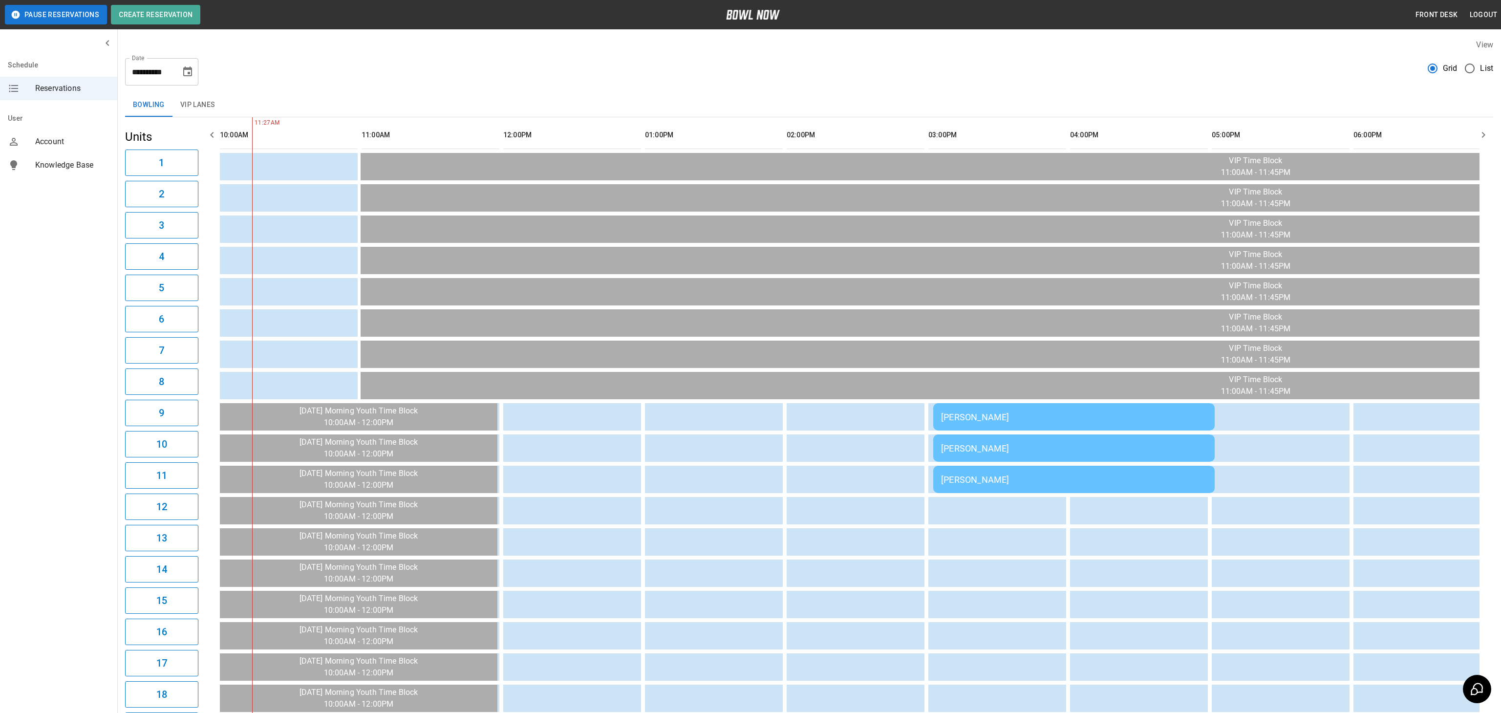 Image resolution: width=1501 pixels, height=713 pixels. I want to click on th: 10:00AM, so click(289, 135).